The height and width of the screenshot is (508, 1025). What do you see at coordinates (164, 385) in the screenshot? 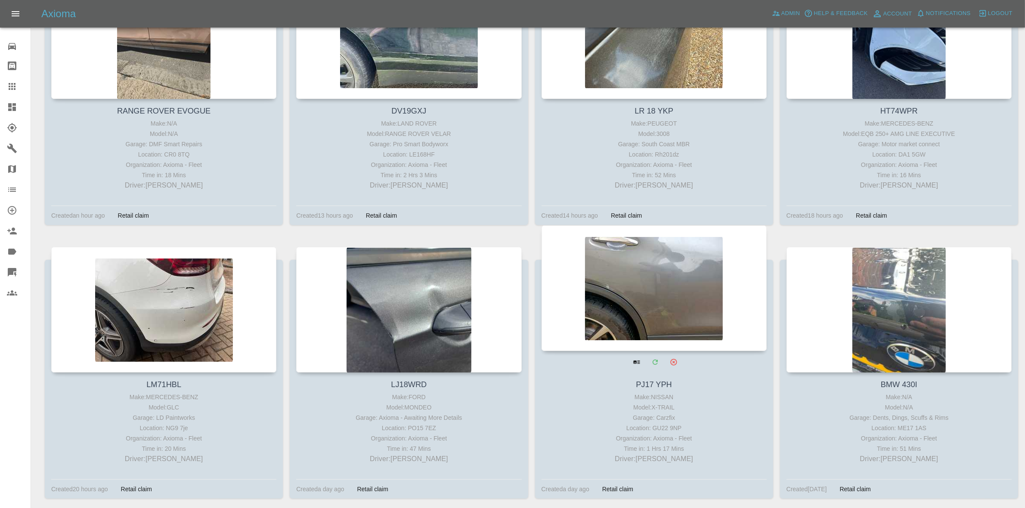
I see `a: LM71HBL` at bounding box center [164, 385].